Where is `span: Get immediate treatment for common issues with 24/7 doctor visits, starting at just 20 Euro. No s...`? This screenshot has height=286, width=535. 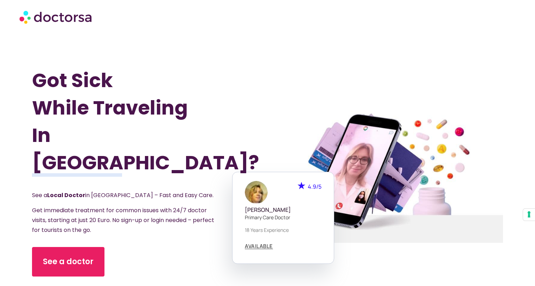 span: Get immediate treatment for common issues with 24/7 doctor visits, starting at just 20 Euro. No s... is located at coordinates (123, 220).